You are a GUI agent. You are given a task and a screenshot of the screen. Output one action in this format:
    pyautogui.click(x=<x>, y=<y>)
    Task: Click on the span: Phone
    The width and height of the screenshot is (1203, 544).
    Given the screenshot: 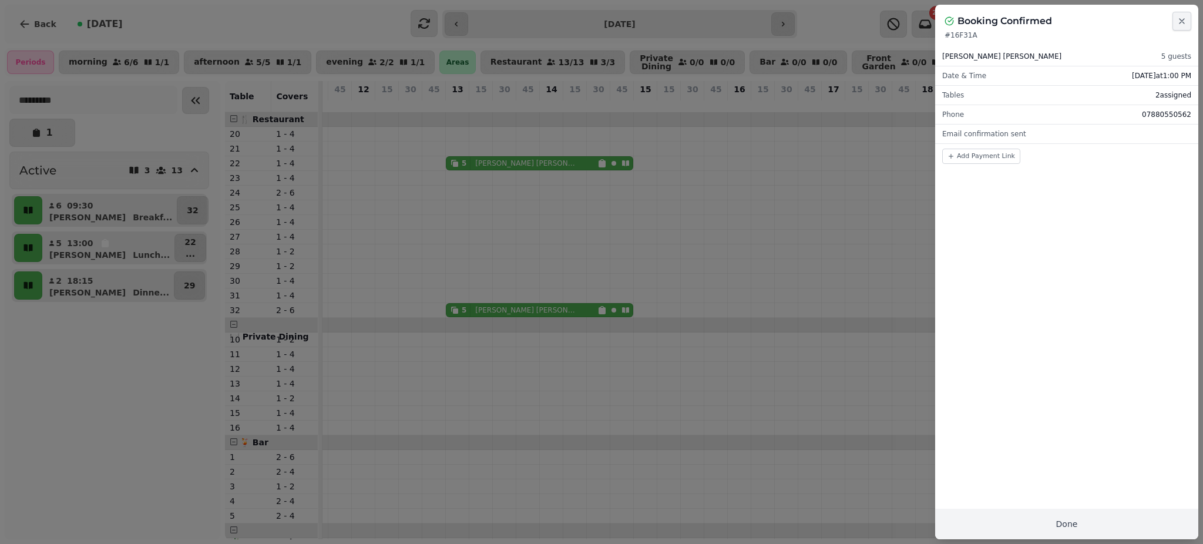 What is the action you would take?
    pyautogui.click(x=953, y=115)
    